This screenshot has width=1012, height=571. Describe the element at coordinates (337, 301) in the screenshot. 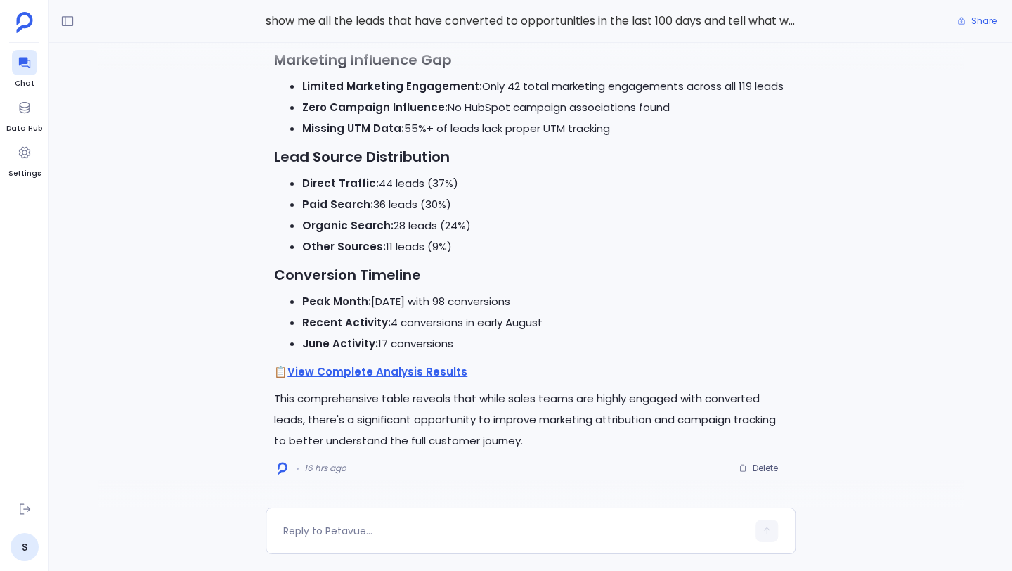

I see `strong: Peak Month:` at that location.